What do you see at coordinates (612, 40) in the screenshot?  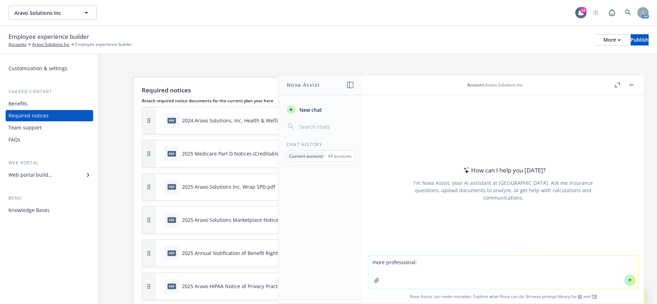 I see `div: More` at bounding box center [612, 40].